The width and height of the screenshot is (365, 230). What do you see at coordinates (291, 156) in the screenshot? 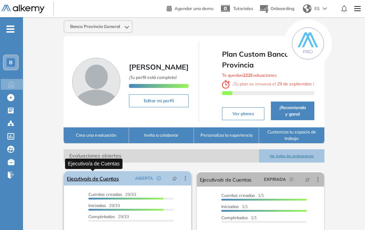
I see `button: Ver todas las evaluaciones` at bounding box center [291, 156].